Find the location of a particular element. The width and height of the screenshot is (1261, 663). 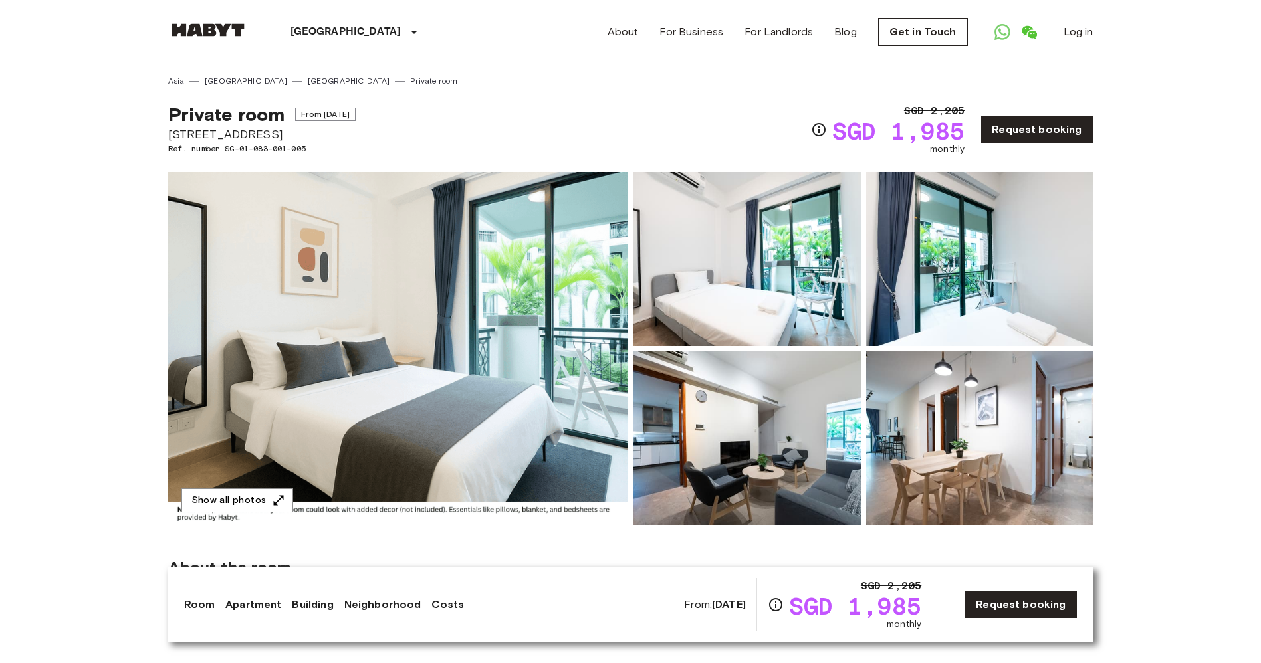

span: Private room is located at coordinates (227, 114).